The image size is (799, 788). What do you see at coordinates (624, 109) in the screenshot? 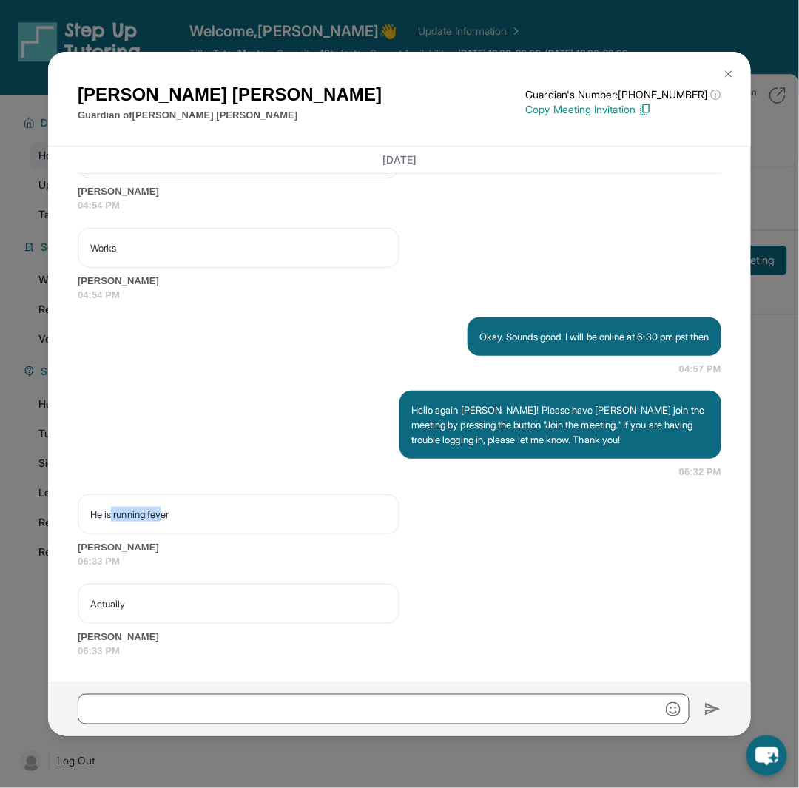
I see `p: Copy Meeting Invitation` at bounding box center [624, 109].